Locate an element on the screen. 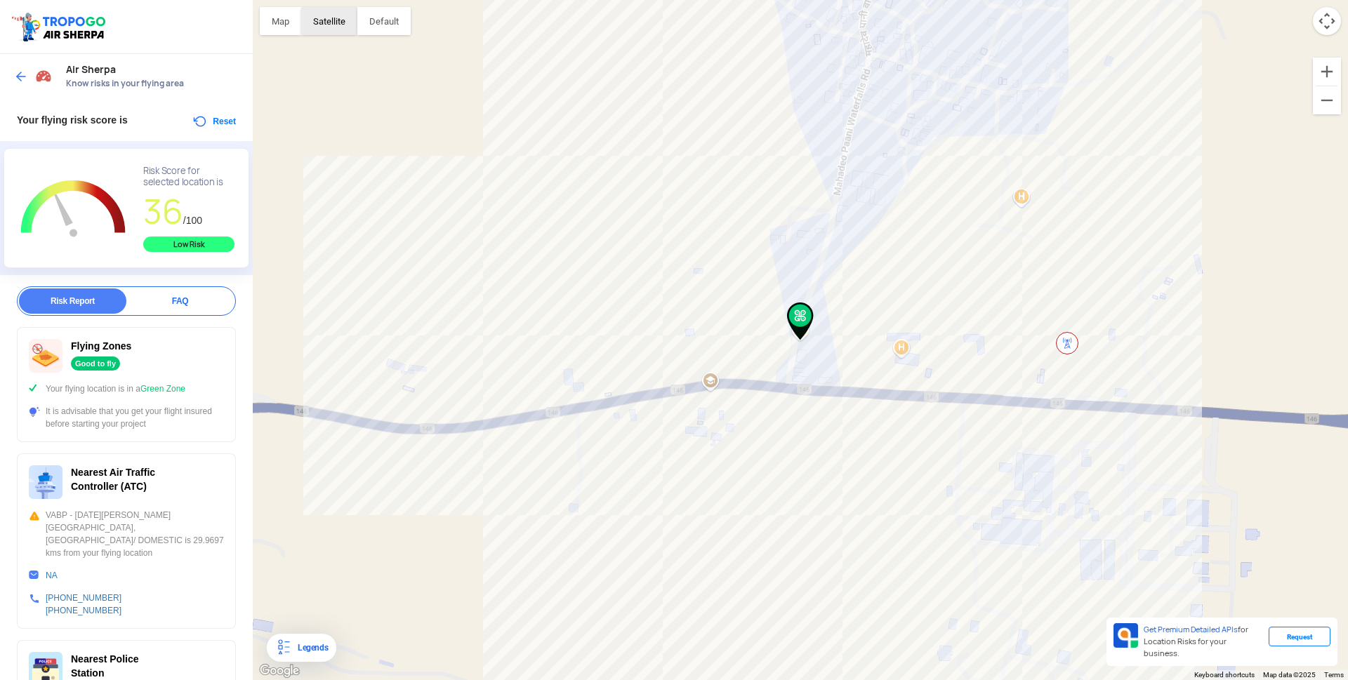 The width and height of the screenshot is (1348, 680). span: Nearest Police Station is located at coordinates (105, 666).